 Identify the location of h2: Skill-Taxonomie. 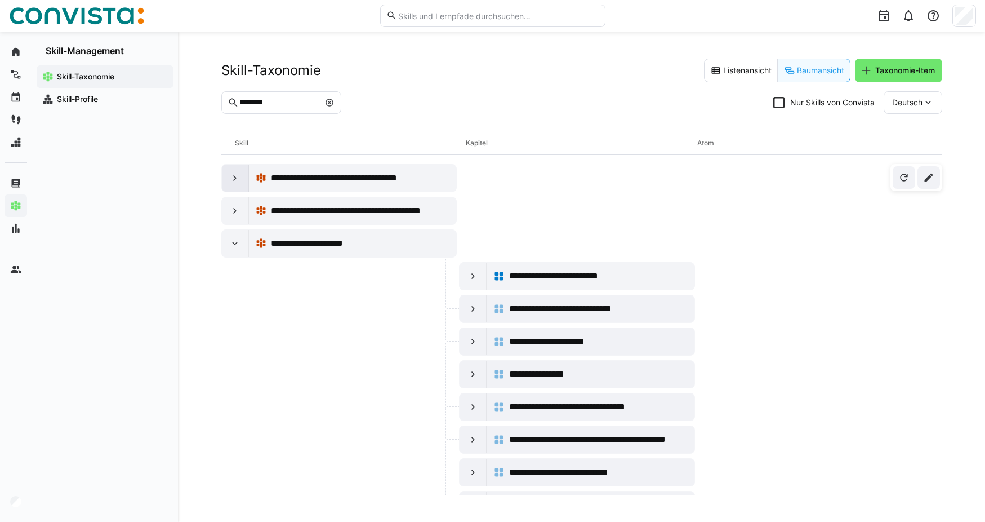
(271, 70).